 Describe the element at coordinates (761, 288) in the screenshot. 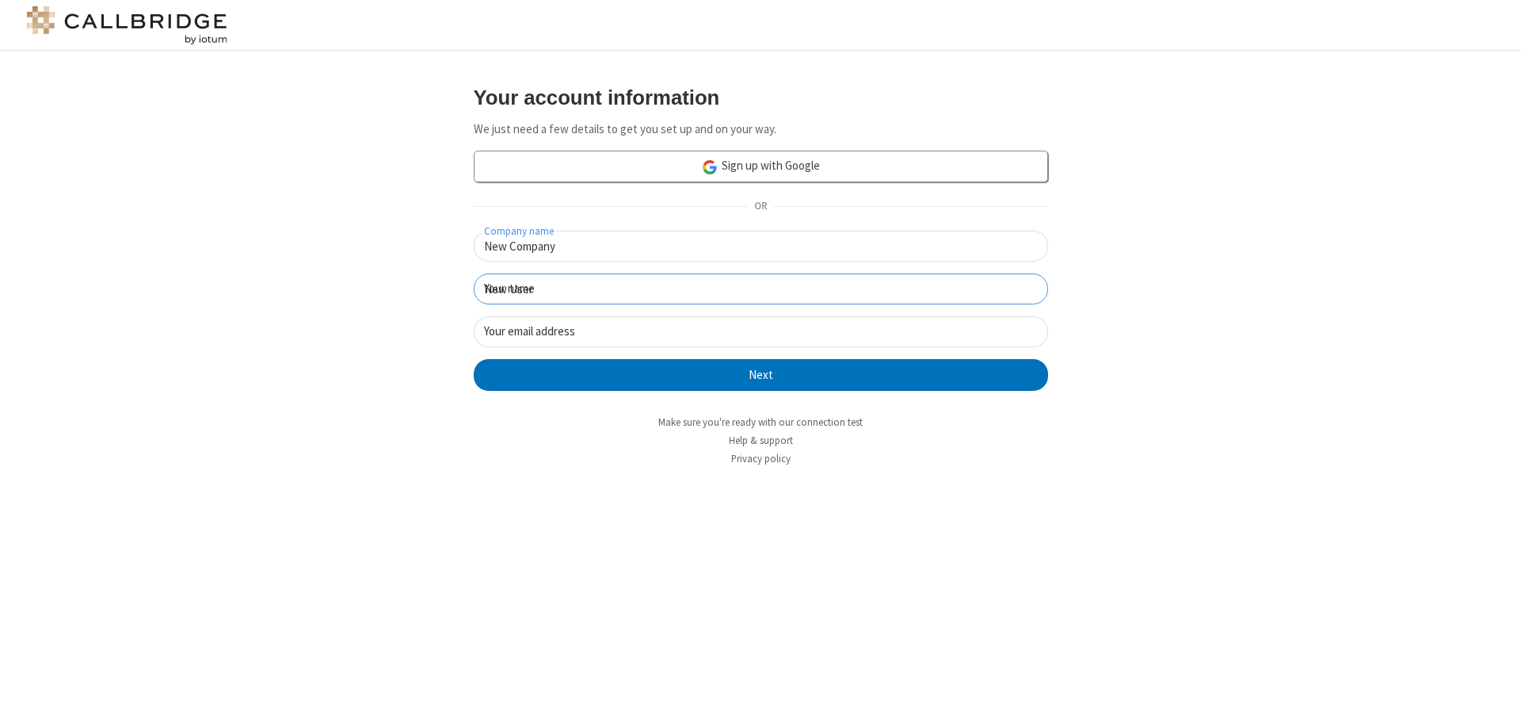

I see `input: Your name` at that location.